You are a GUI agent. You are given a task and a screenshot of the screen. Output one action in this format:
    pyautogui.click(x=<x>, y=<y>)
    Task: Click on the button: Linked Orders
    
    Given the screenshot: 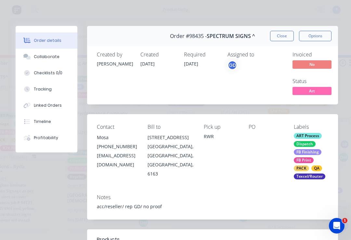 What is the action you would take?
    pyautogui.click(x=46, y=106)
    